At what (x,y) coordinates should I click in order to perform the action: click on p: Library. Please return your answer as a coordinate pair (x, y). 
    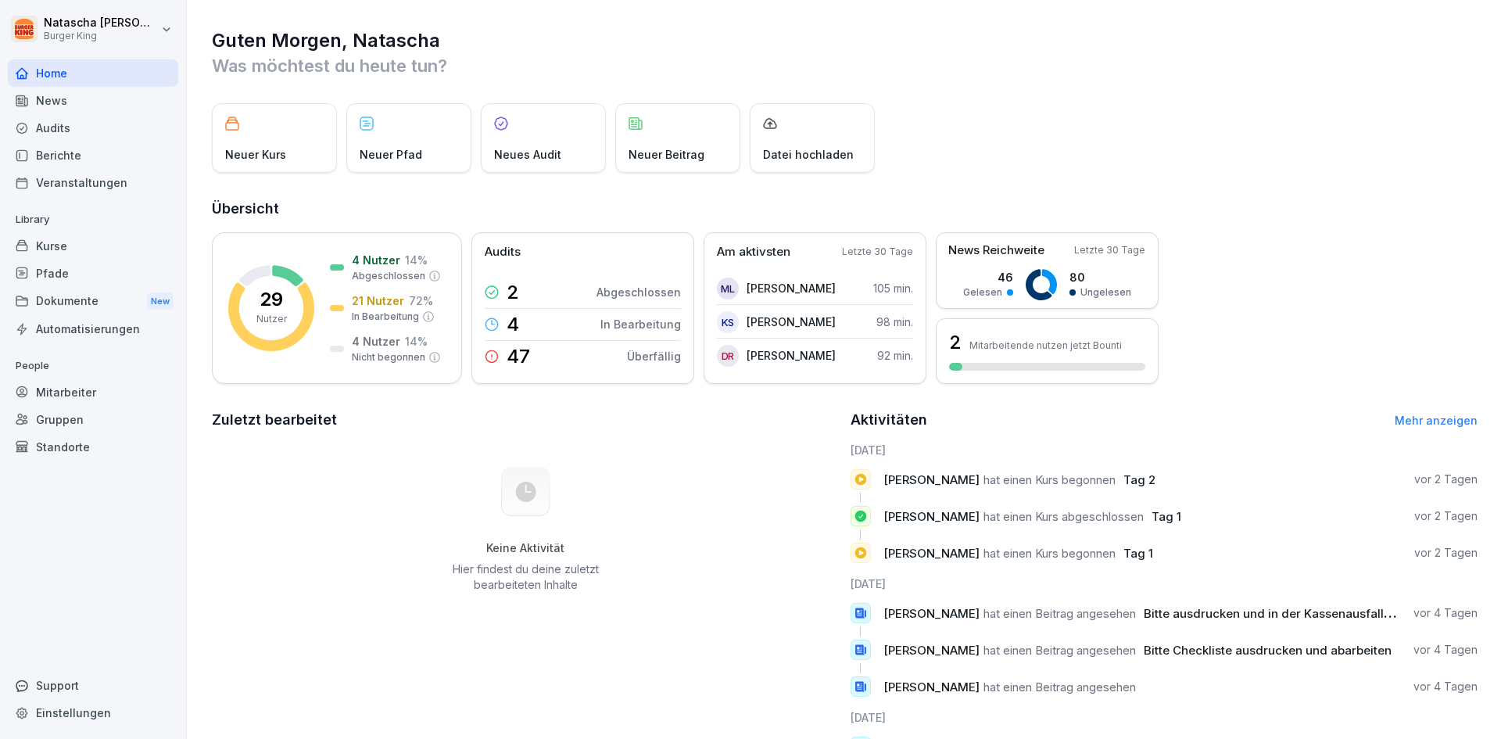
    Looking at the image, I should click on (93, 220).